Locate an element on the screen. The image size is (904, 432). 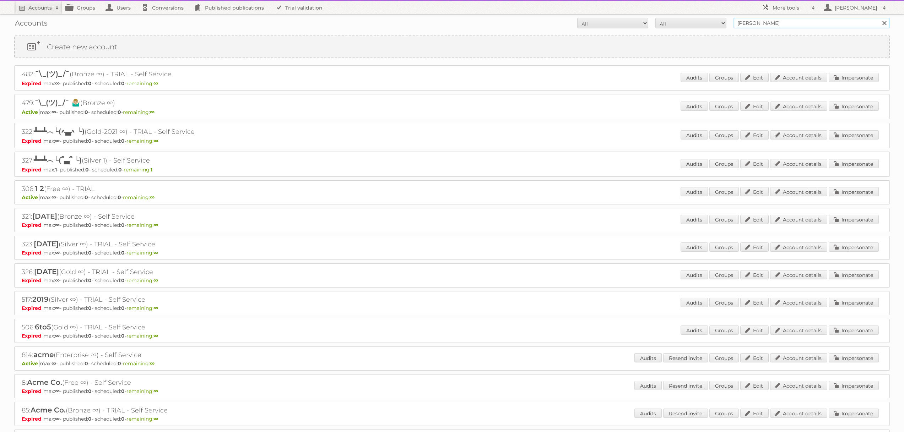
a: Resend invite is located at coordinates (685, 413).